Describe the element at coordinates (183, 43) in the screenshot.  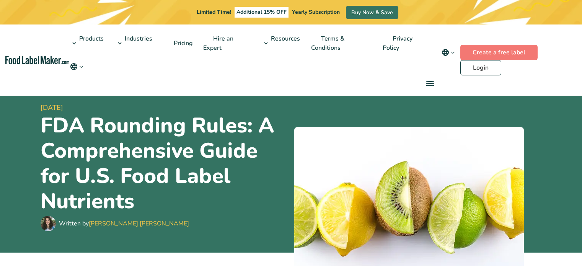
I see `a: Pricing` at that location.